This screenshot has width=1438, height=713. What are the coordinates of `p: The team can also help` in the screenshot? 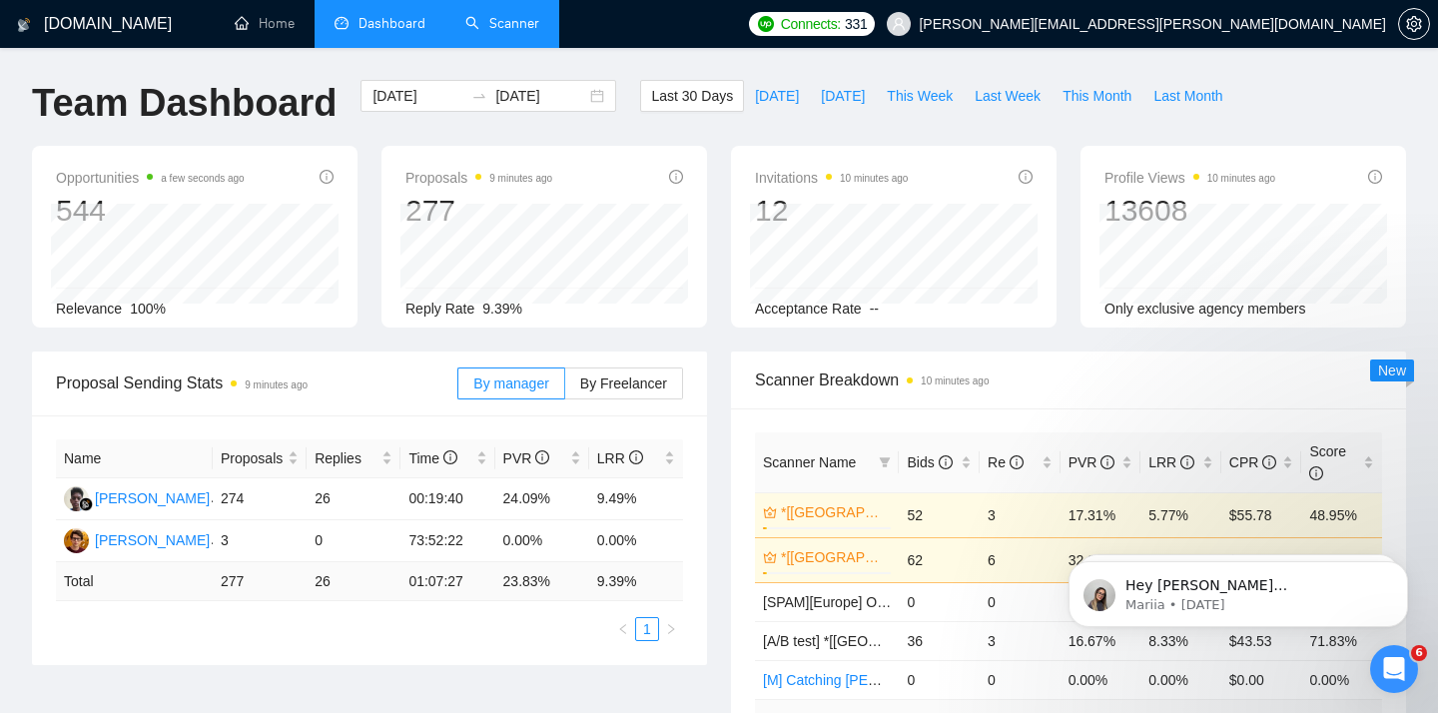 It's located at (173, 49).